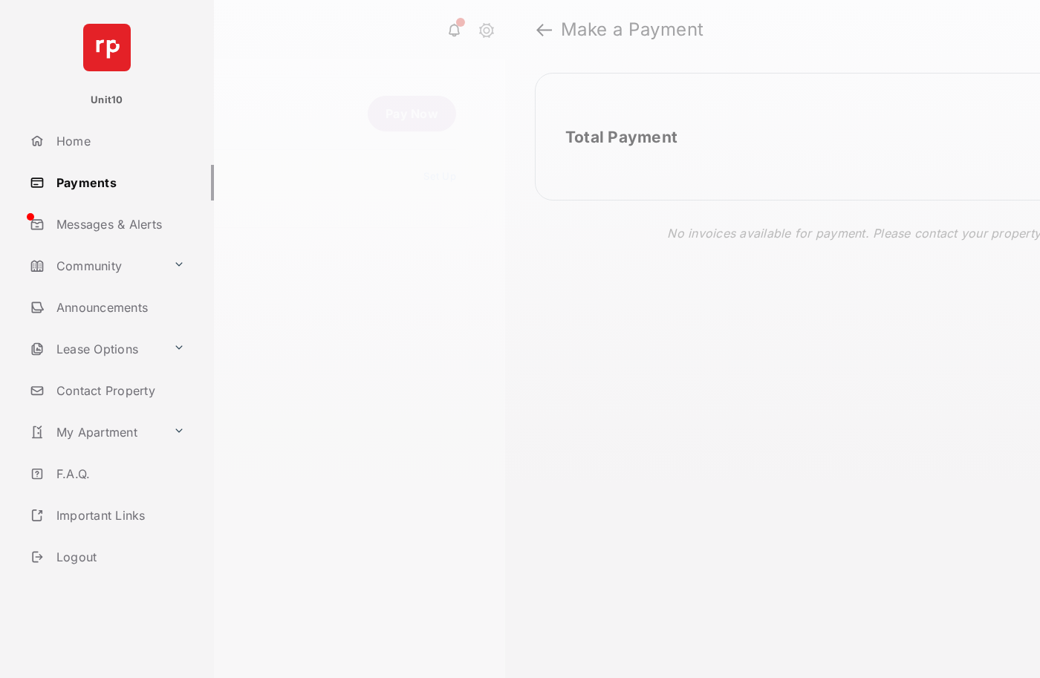  Describe the element at coordinates (107, 516) in the screenshot. I see `a: Important Links` at that location.